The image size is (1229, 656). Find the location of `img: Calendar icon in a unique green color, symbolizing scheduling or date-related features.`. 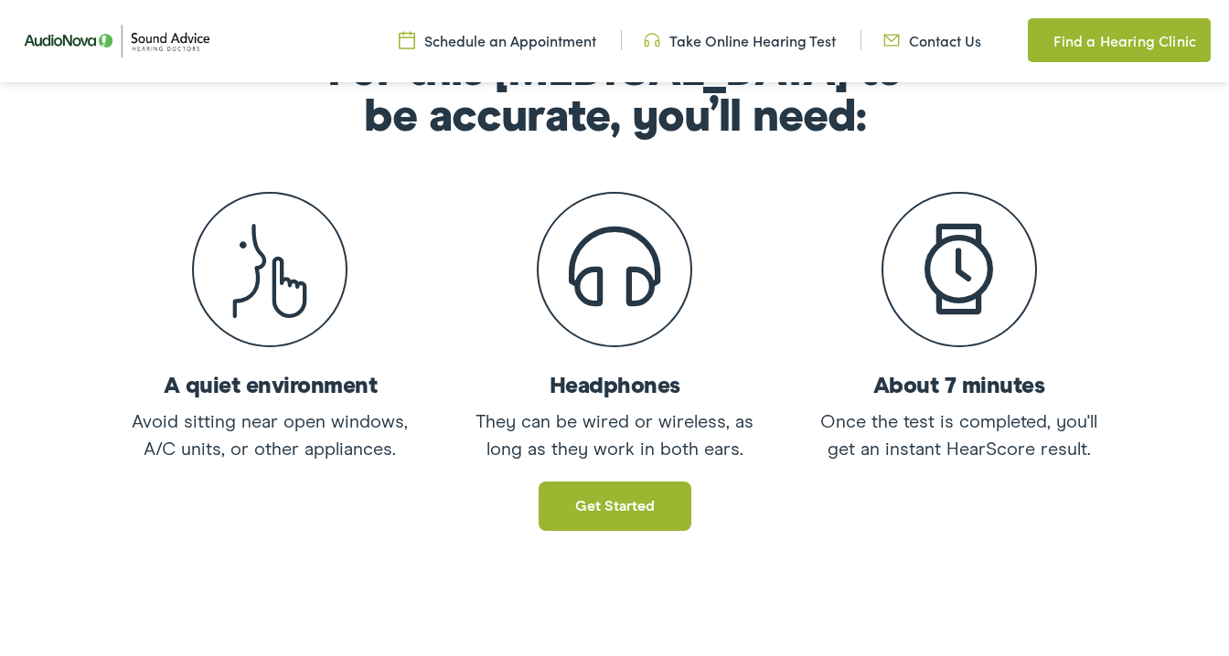

img: Calendar icon in a unique green color, symbolizing scheduling or date-related features. is located at coordinates (407, 40).